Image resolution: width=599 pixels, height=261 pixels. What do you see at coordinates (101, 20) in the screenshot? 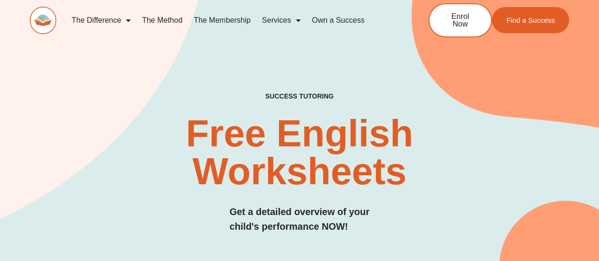
I see `a: The Difference` at bounding box center [101, 20].